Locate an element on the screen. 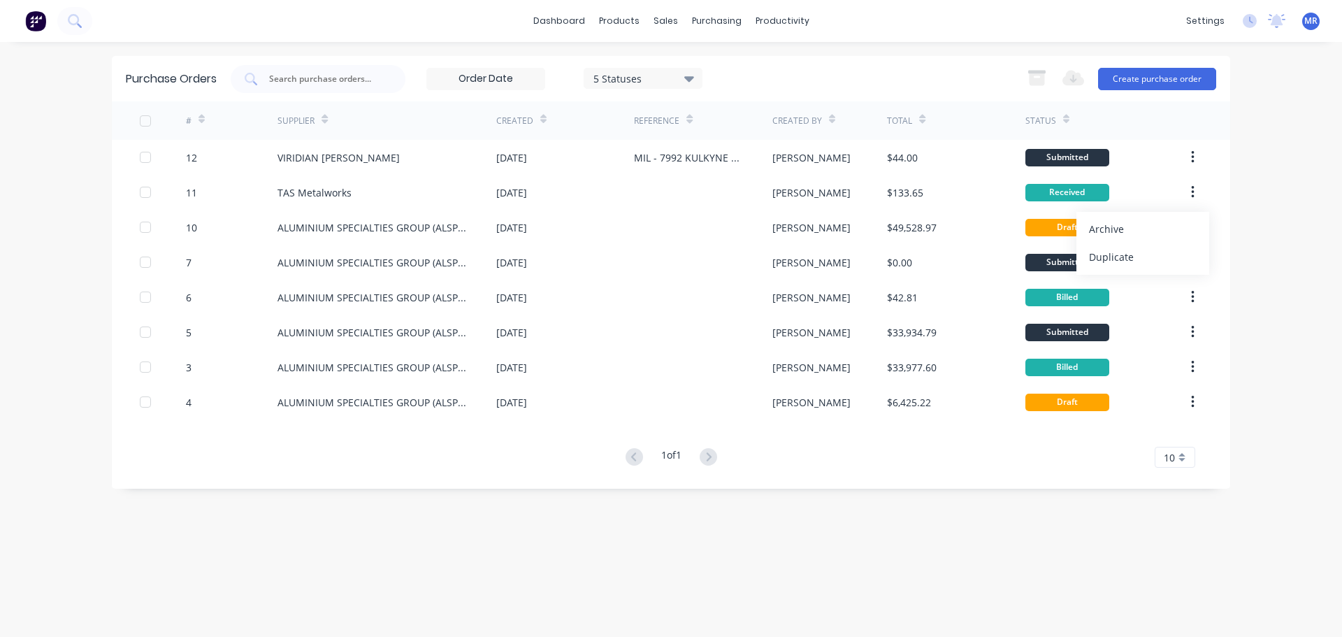 Image resolution: width=1342 pixels, height=637 pixels. input: Search purchase orders... is located at coordinates (326, 79).